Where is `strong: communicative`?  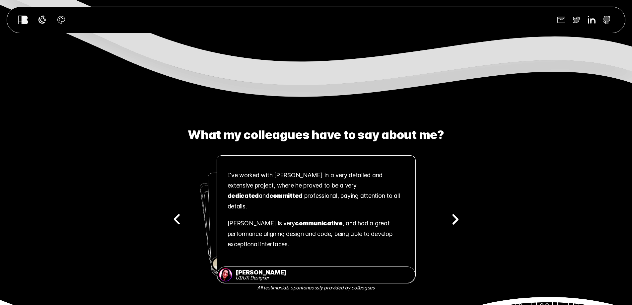
strong: communicative is located at coordinates (319, 223).